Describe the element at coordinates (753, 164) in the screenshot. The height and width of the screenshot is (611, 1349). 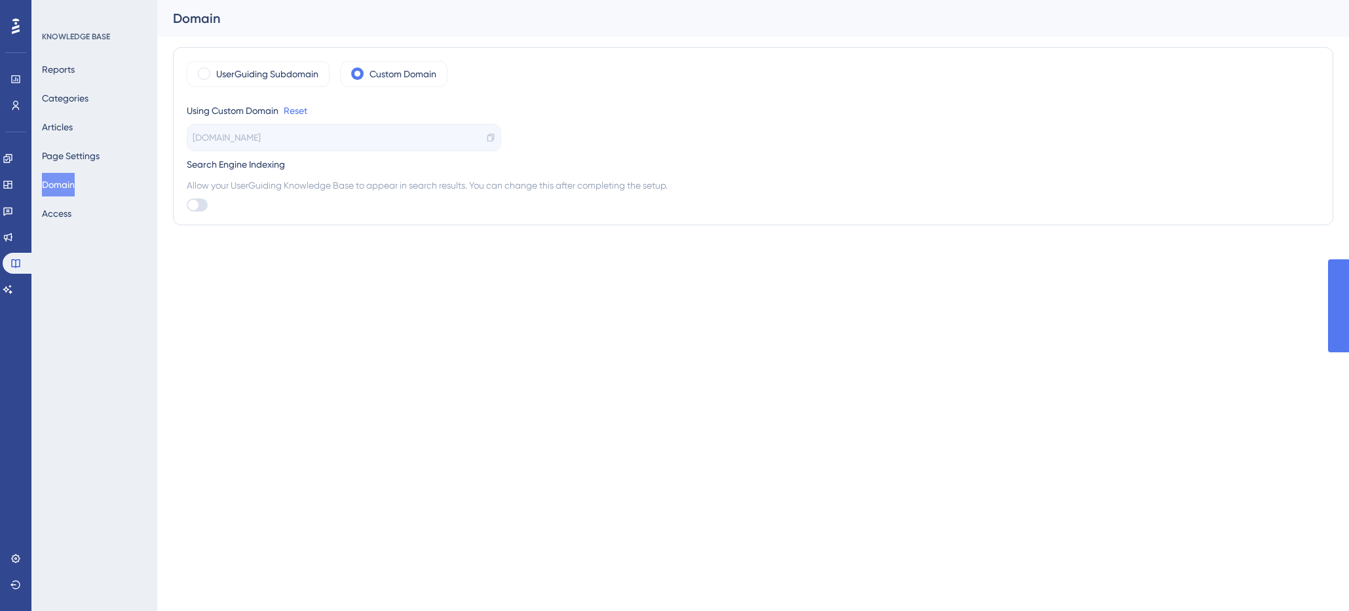
I see `div: Search Engine Indexing` at that location.